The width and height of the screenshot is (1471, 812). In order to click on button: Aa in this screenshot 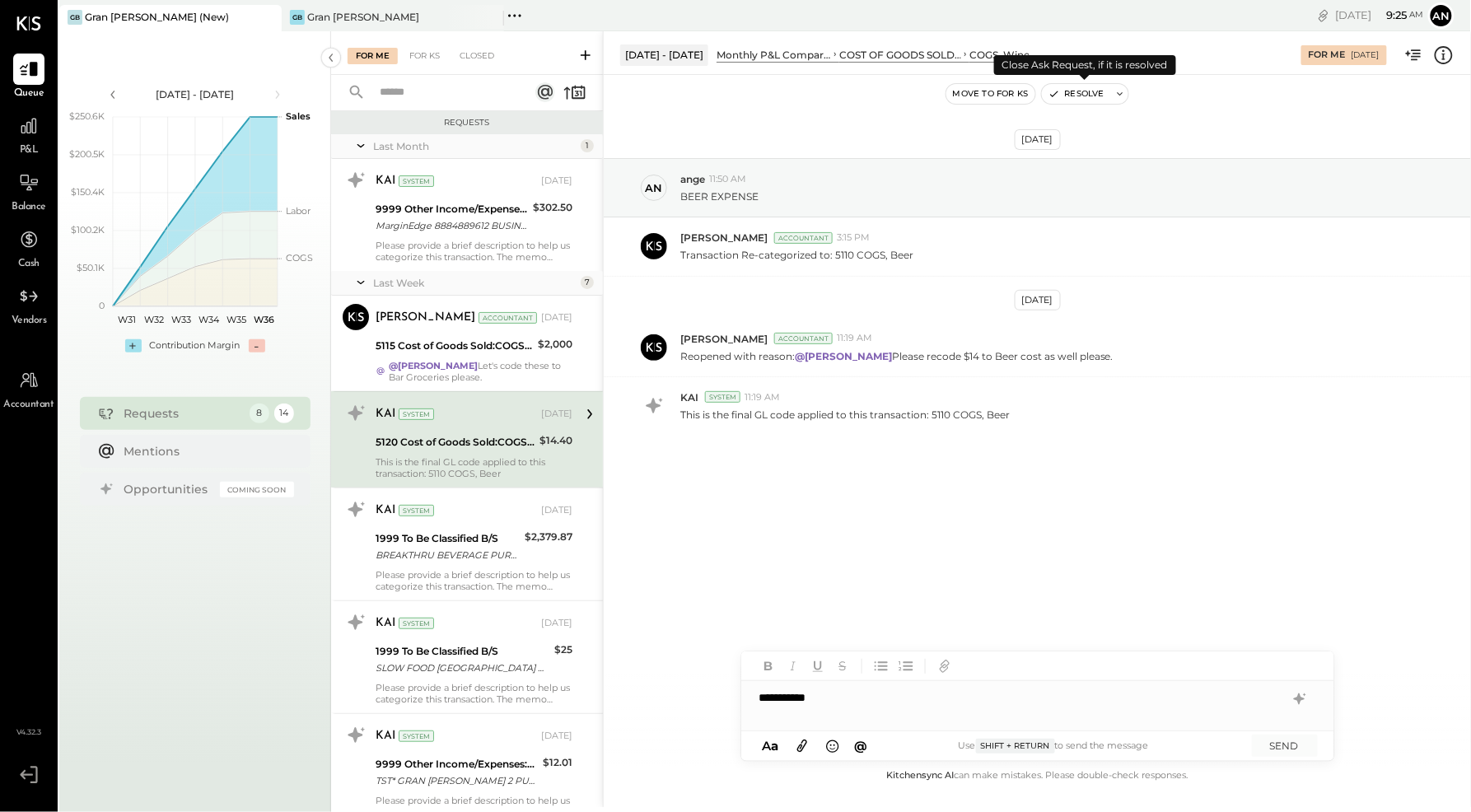, I will do `click(771, 746)`.